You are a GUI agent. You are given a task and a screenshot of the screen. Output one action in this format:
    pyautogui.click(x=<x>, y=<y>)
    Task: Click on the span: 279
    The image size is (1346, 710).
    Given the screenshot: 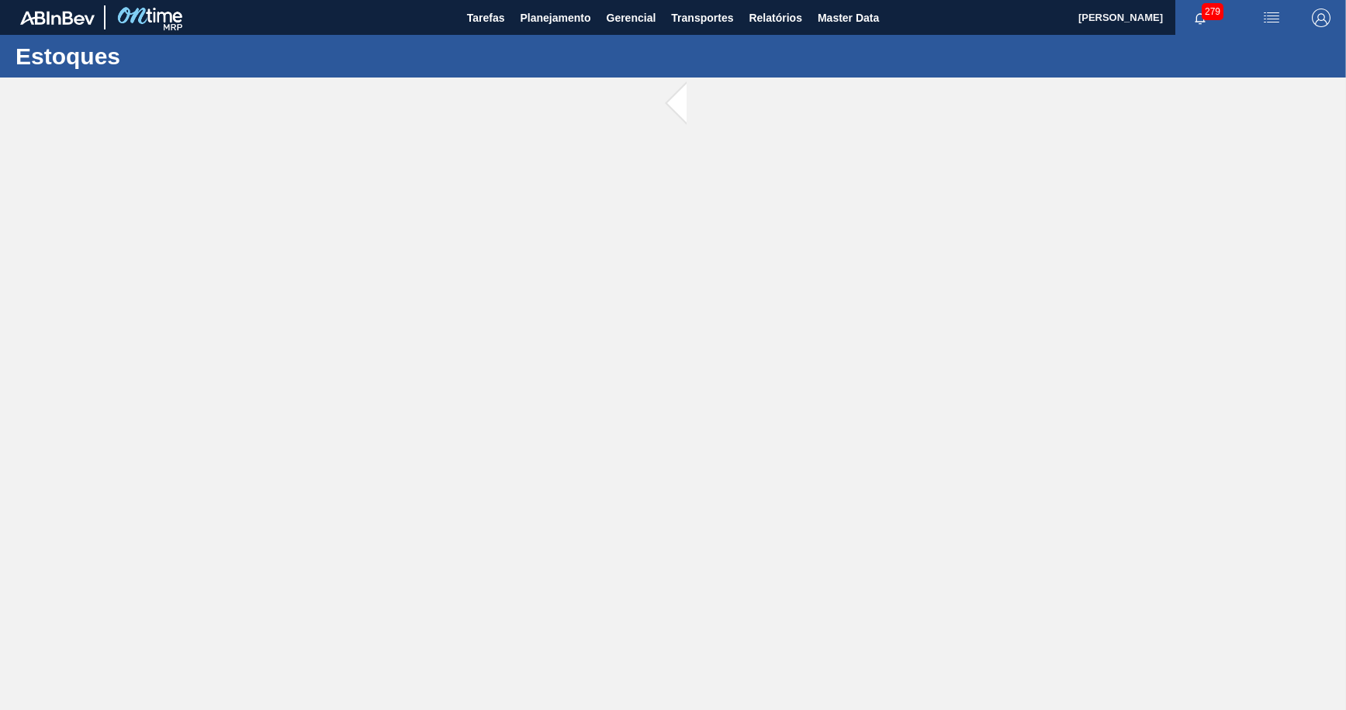 What is the action you would take?
    pyautogui.click(x=1212, y=12)
    